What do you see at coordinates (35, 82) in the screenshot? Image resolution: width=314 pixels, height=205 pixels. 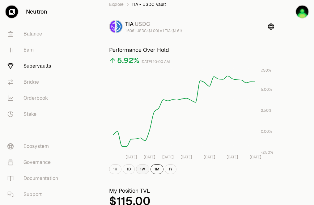 I see `a: Bridge` at bounding box center [35, 82].